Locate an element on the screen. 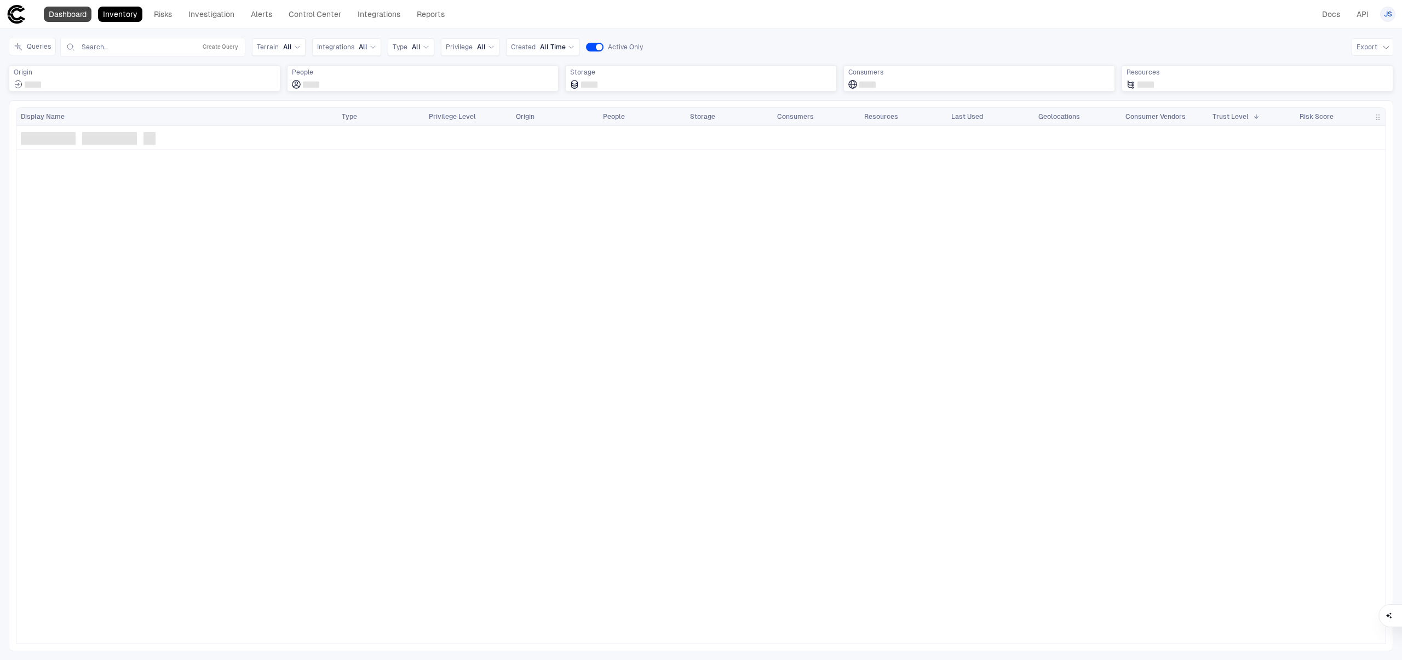  a: Docs is located at coordinates (1331, 14).